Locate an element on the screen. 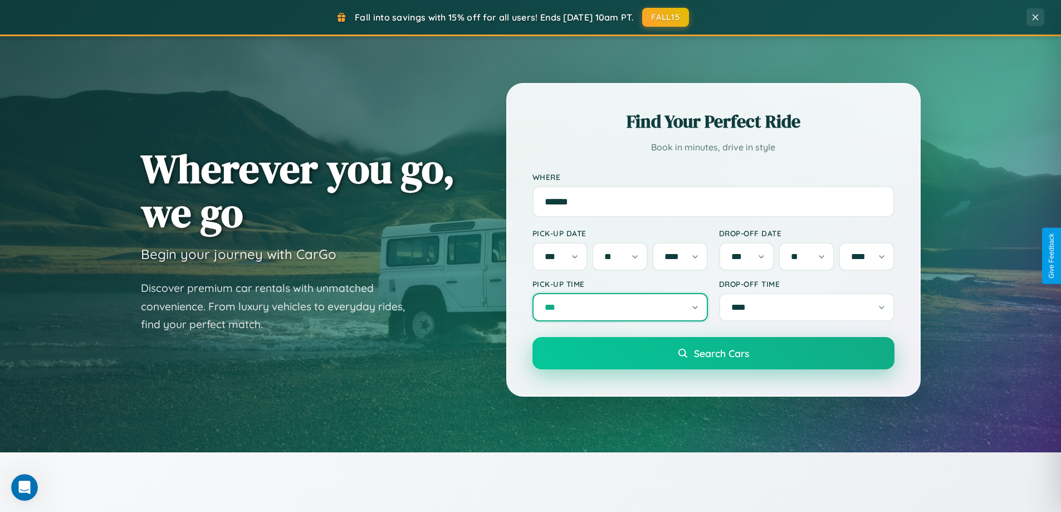  div: Give Feedback is located at coordinates (1052, 256).